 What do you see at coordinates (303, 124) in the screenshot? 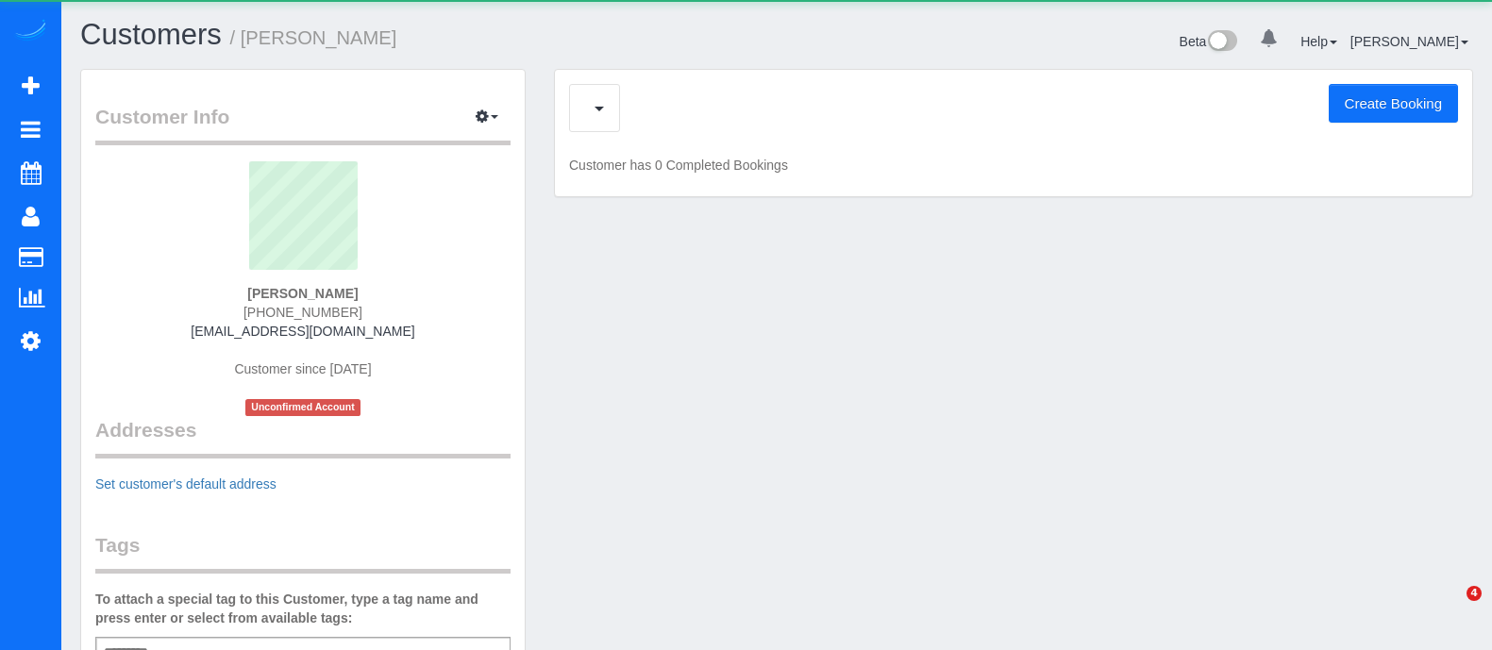
I see `legend: Customer Info` at bounding box center [303, 124].